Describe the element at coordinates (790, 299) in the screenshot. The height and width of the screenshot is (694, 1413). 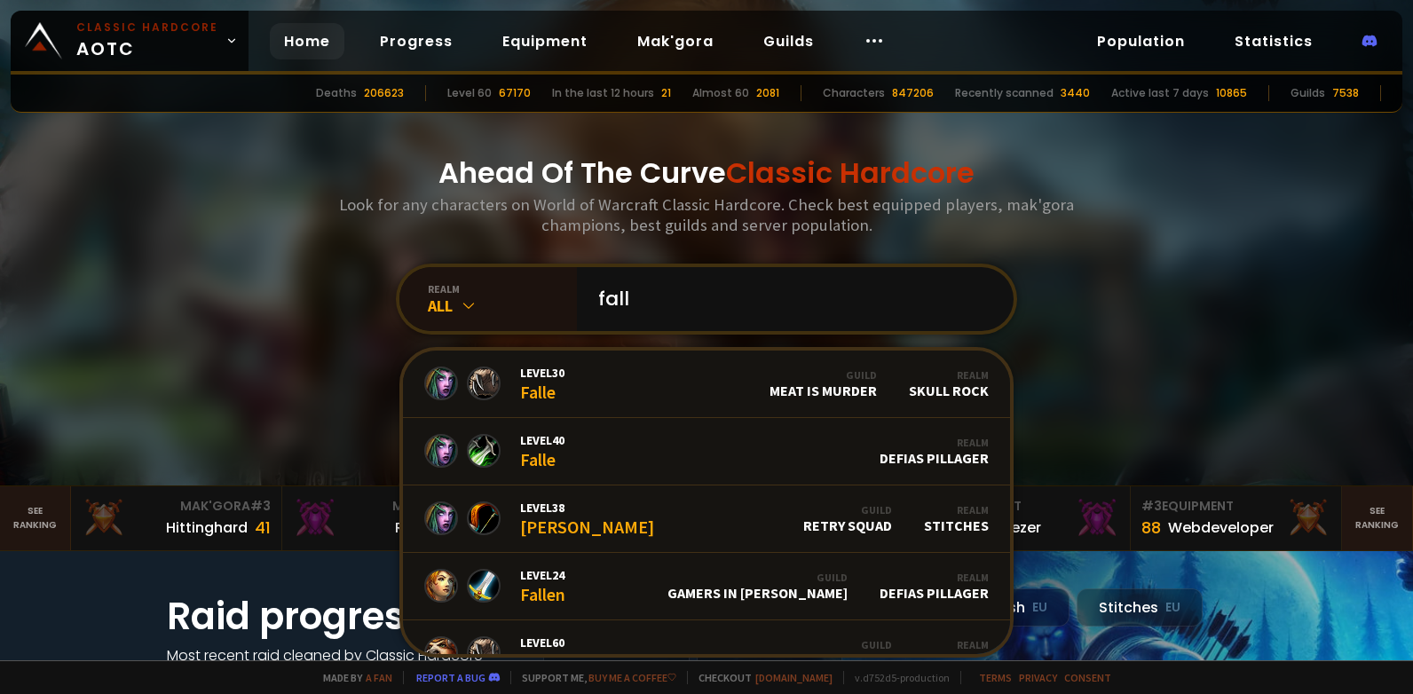
I see `input: Search a character...` at that location.